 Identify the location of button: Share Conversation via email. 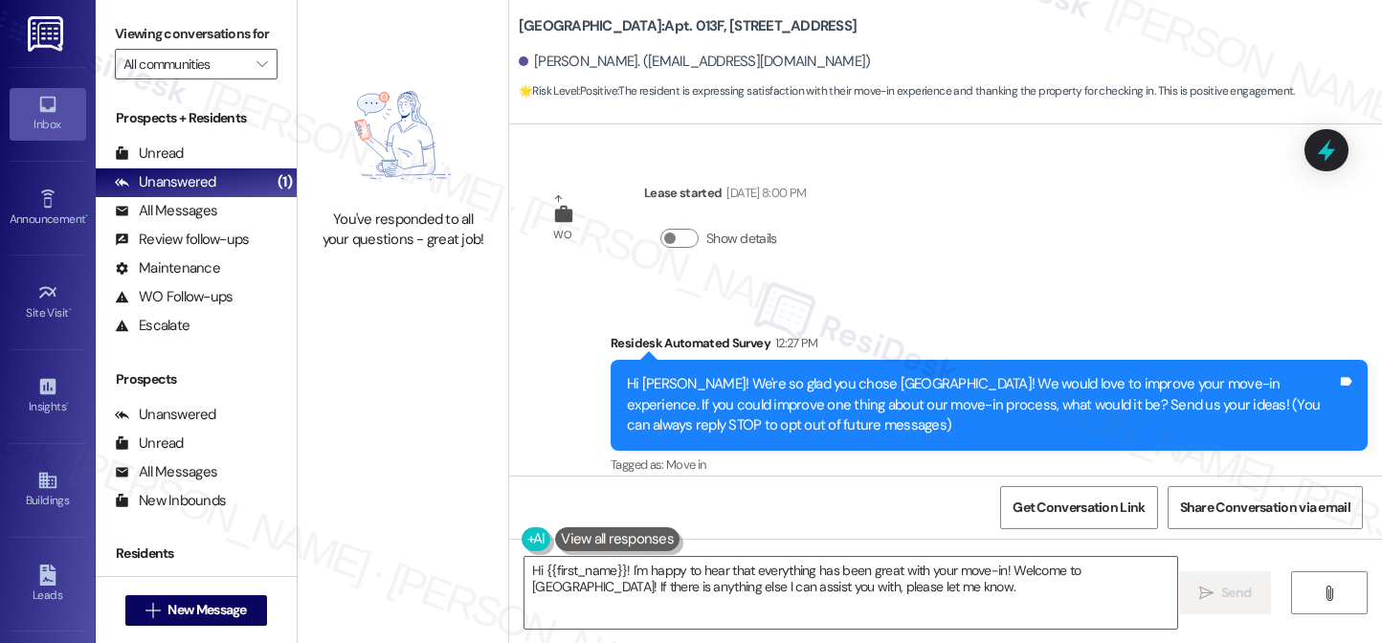
(1266, 507).